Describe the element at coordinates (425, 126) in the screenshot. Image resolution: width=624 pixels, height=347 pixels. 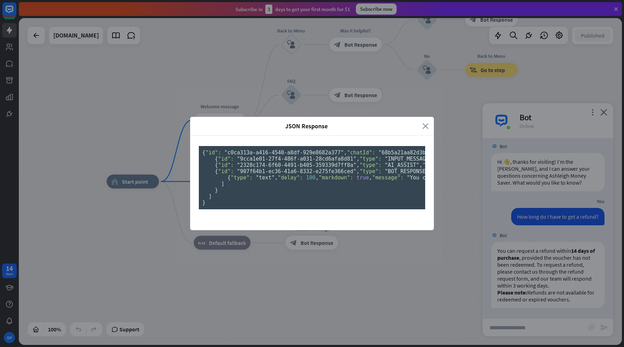
I see `i: close` at that location.